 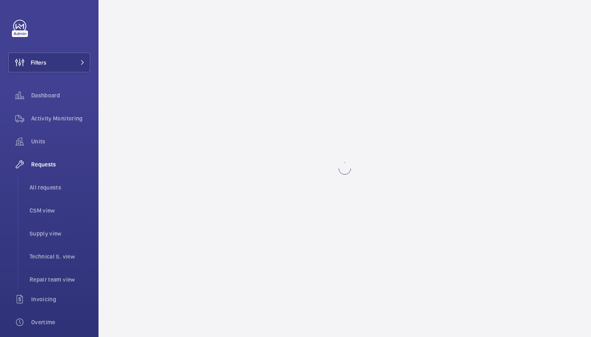 I want to click on span: Units, so click(x=61, y=141).